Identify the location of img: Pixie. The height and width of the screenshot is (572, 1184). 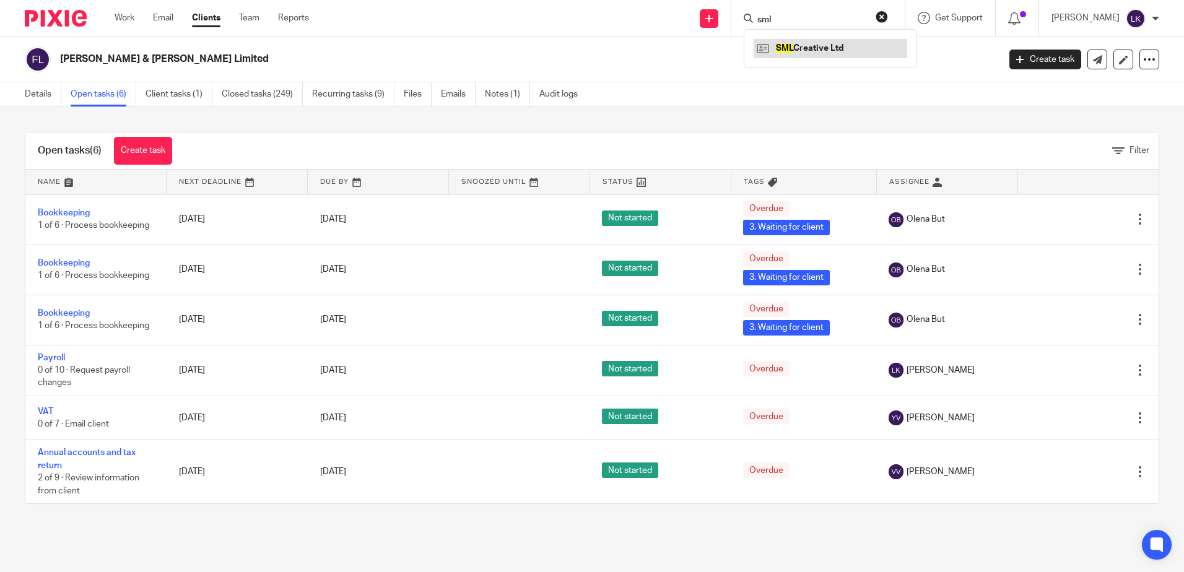
(56, 18).